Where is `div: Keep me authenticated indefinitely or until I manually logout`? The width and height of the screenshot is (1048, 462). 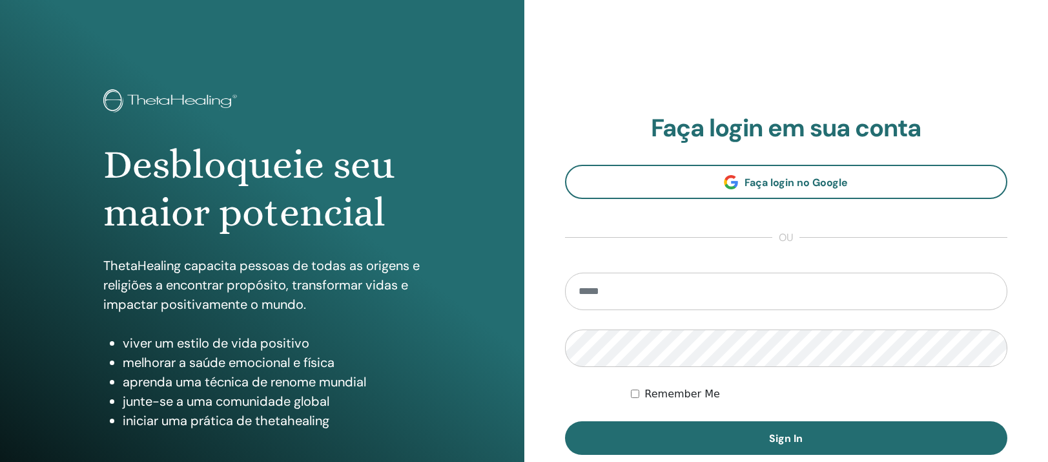
div: Keep me authenticated indefinitely or until I manually logout is located at coordinates (819, 394).